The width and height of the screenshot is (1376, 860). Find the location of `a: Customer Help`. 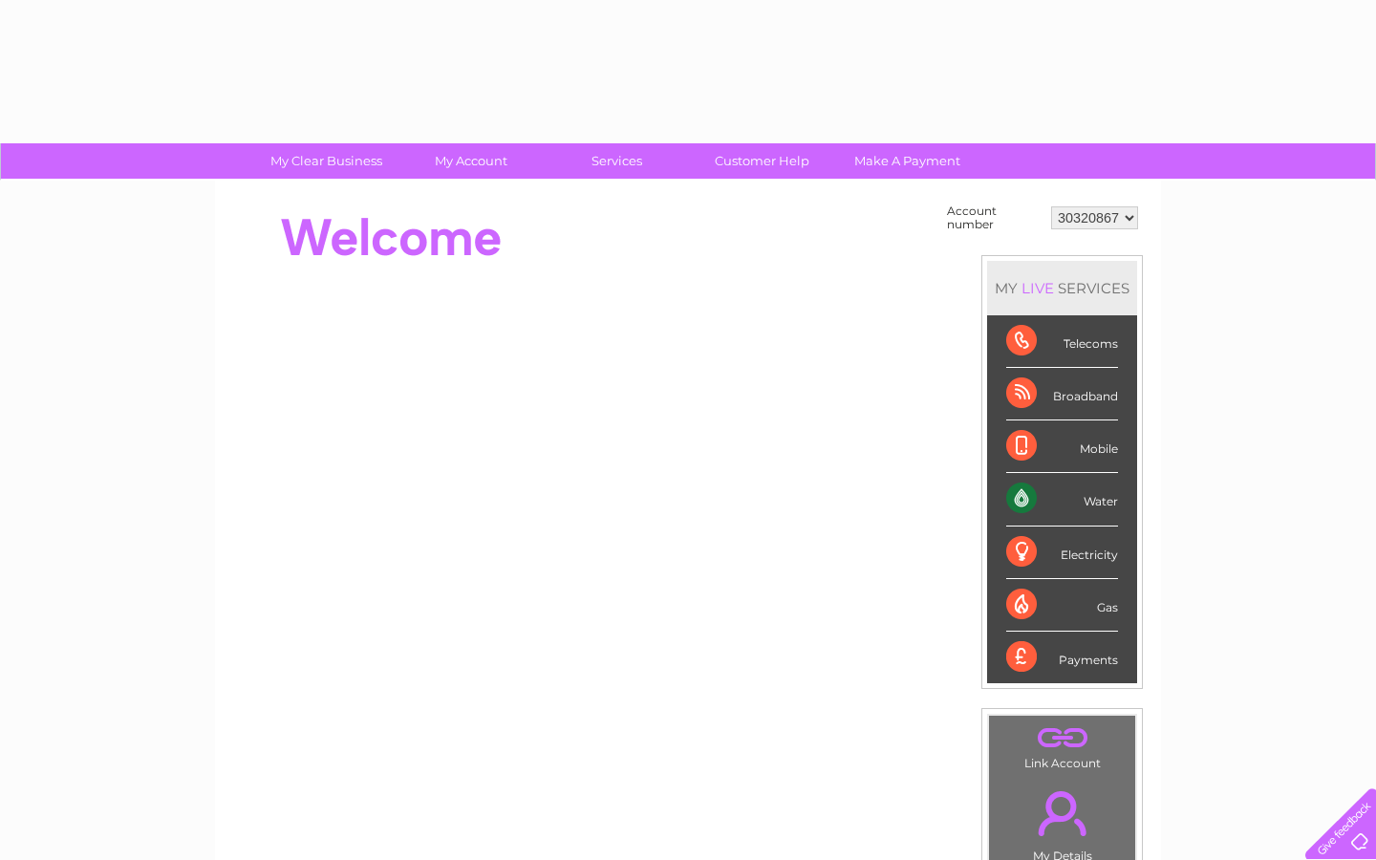

a: Customer Help is located at coordinates (761, 160).